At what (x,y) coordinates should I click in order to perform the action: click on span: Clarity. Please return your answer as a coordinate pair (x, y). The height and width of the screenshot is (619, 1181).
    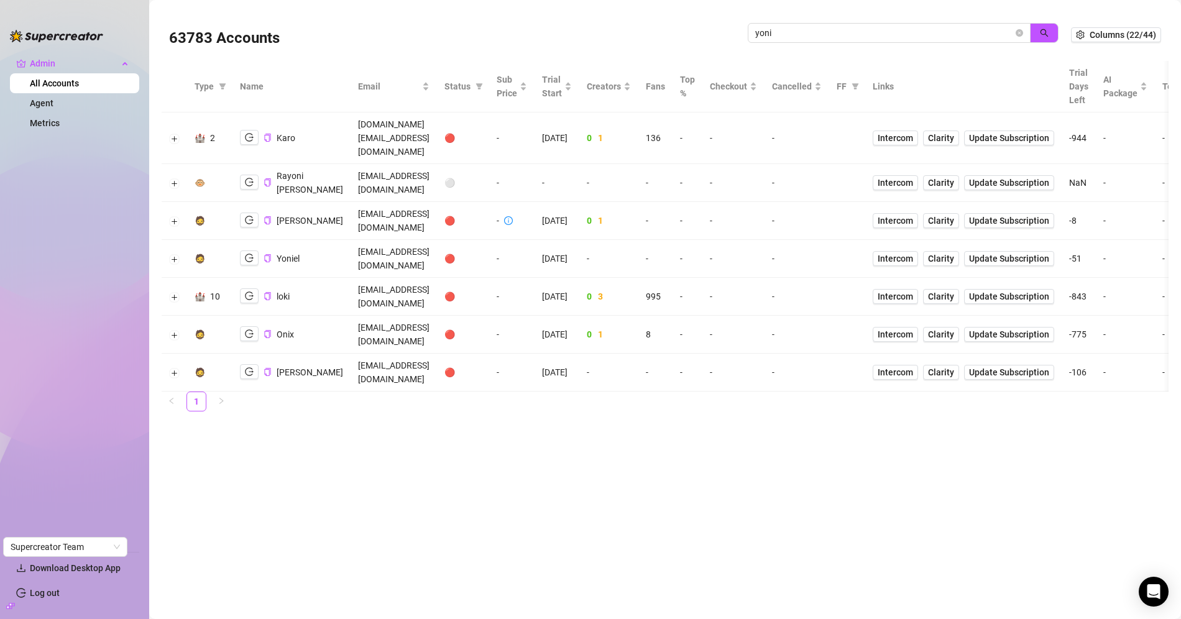
    Looking at the image, I should click on (941, 372).